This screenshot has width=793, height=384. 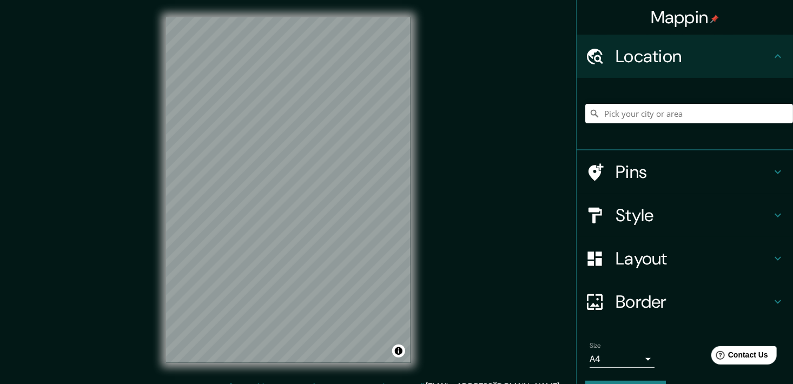 What do you see at coordinates (694, 215) in the screenshot?
I see `h4: Style` at bounding box center [694, 215].